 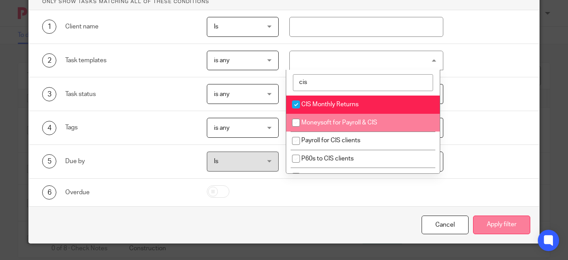 What do you see at coordinates (131, 60) in the screenshot?
I see `div: Task templates` at bounding box center [131, 60].